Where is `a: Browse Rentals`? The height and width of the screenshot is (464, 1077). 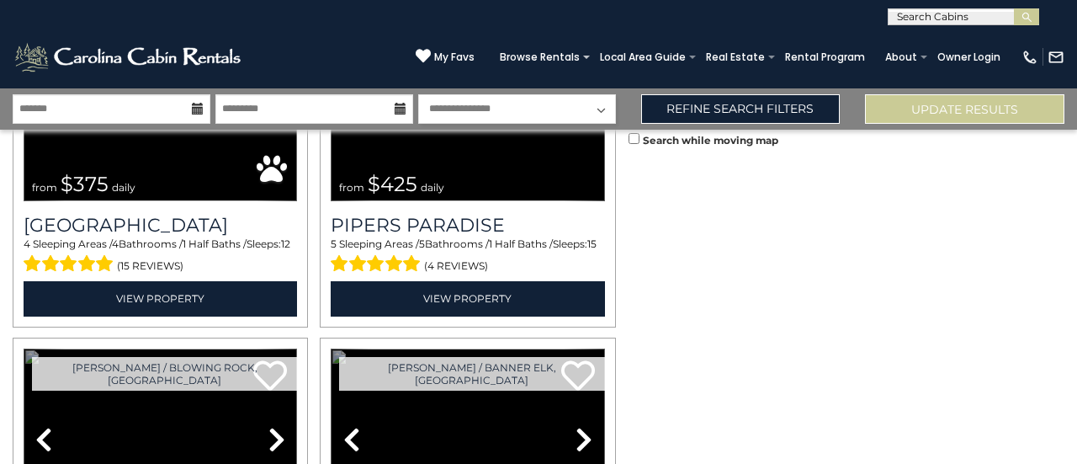
a: Browse Rentals is located at coordinates (539, 57).